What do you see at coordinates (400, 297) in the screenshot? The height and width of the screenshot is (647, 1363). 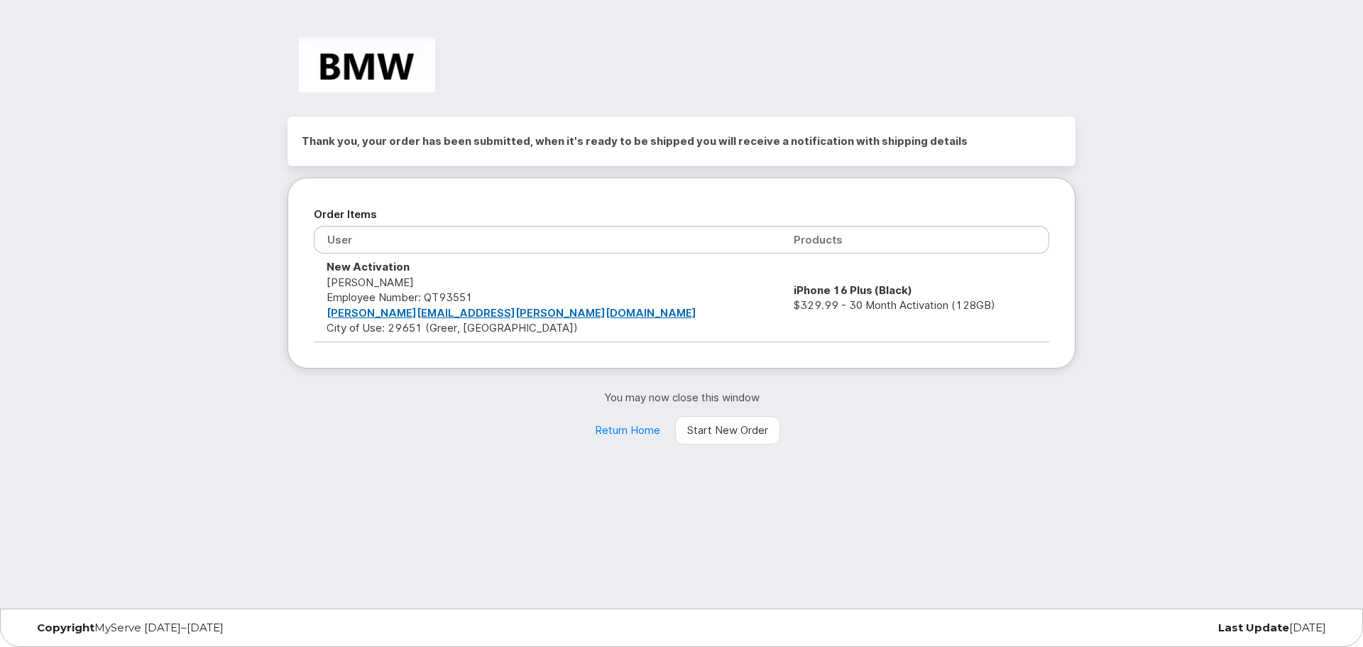 I see `span: Employee Number: QT93551` at bounding box center [400, 297].